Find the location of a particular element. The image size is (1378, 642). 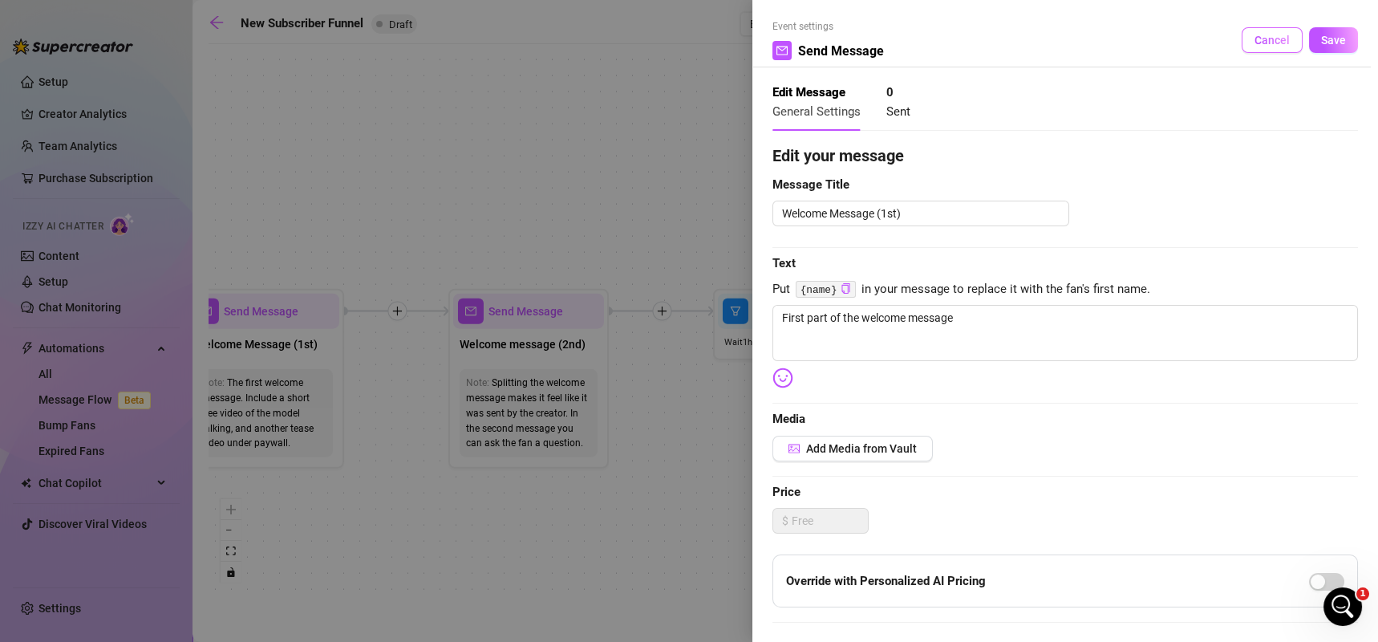

textarea: Welcome Message (1st) is located at coordinates (921, 213).